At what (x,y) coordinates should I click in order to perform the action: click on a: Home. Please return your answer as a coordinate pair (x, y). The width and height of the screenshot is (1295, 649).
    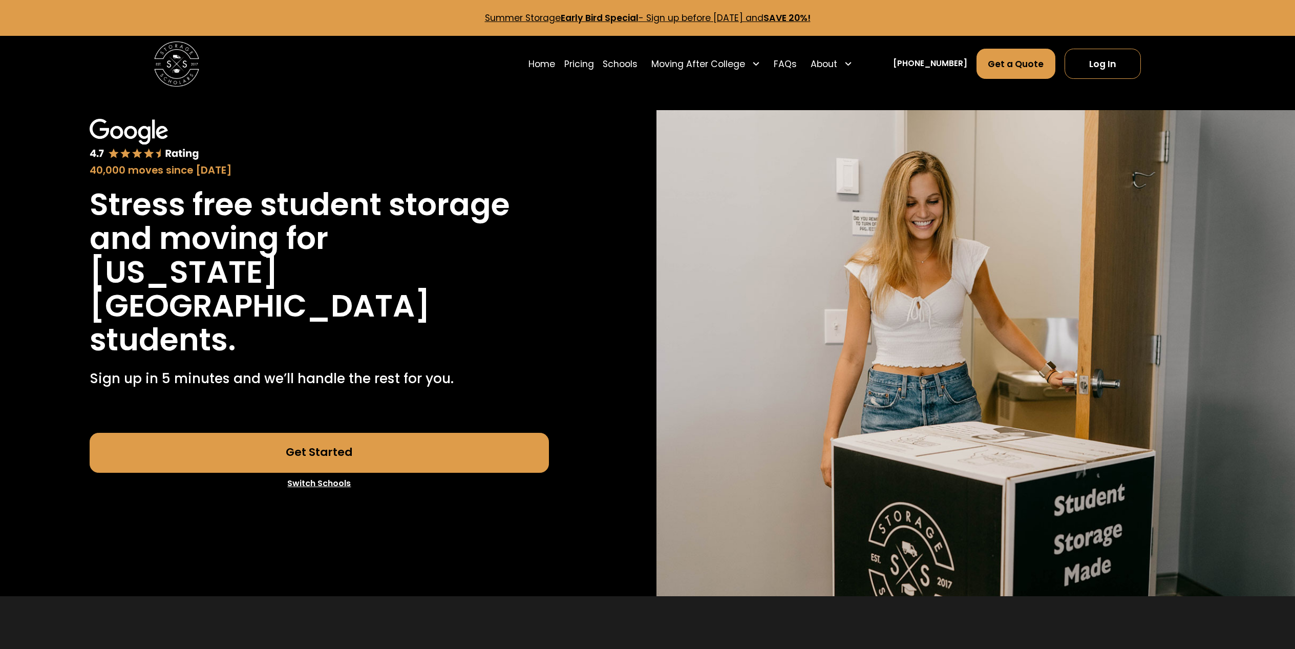
    Looking at the image, I should click on (542, 63).